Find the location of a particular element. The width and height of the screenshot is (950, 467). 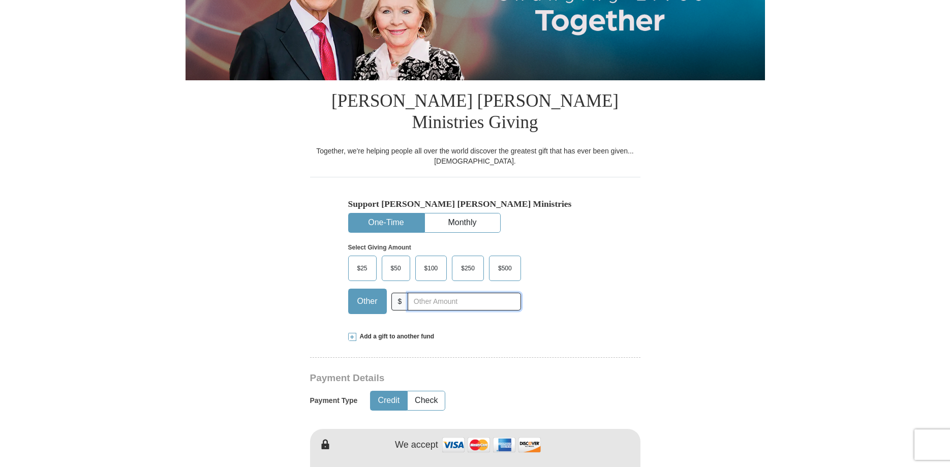

span: $25 is located at coordinates (362, 268).